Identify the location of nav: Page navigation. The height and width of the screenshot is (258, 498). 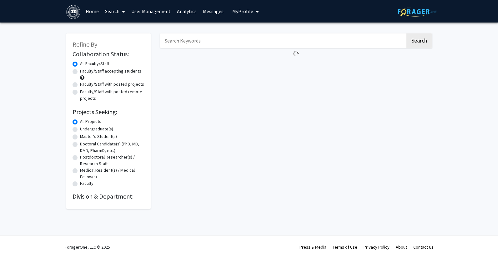
(296, 66).